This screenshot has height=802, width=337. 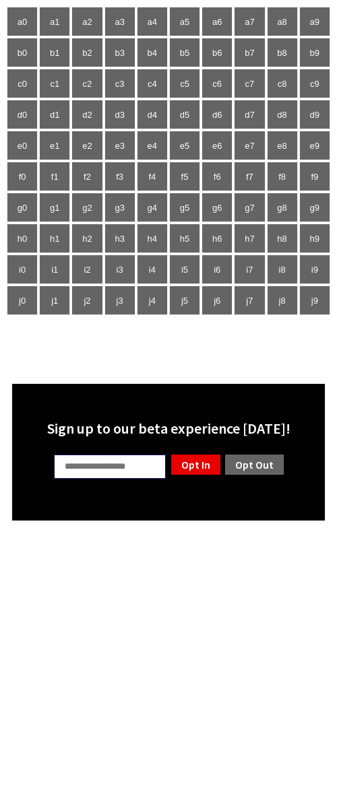 I want to click on td: b0, so click(x=22, y=53).